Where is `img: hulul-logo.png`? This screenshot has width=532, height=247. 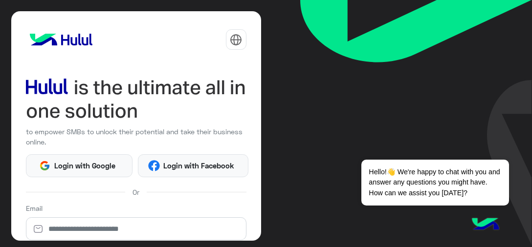 img: hulul-logo.png is located at coordinates (485, 225).